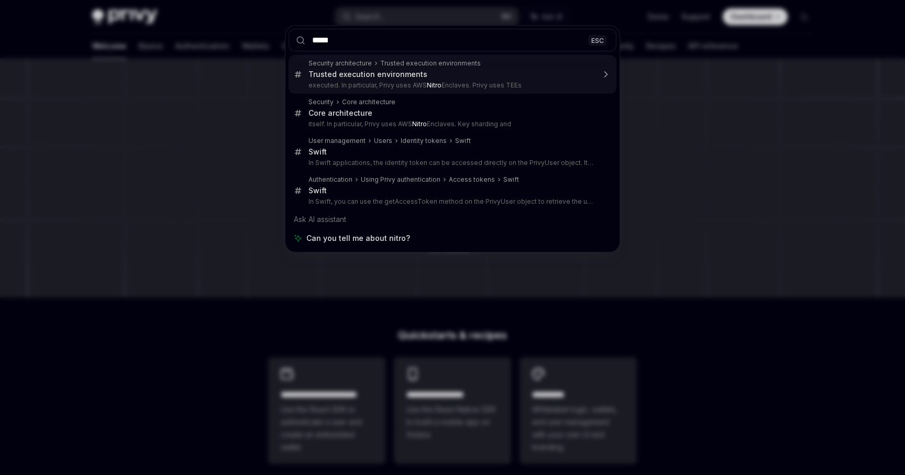  What do you see at coordinates (452, 219) in the screenshot?
I see `div: Ask AI assistant` at bounding box center [452, 219].